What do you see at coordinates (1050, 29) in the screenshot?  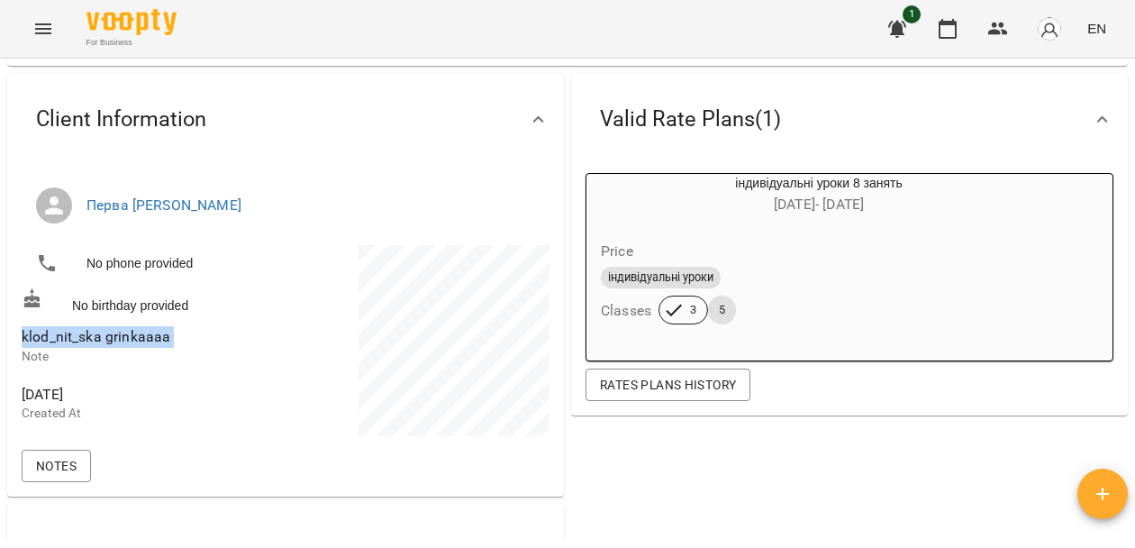 I see `img: avatar_s.png` at bounding box center [1050, 29].